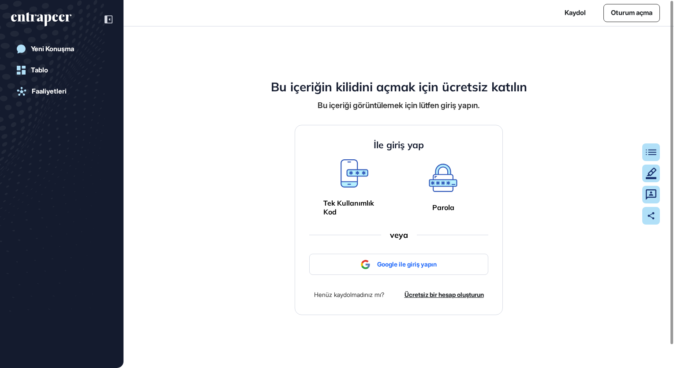 Image resolution: width=674 pixels, height=368 pixels. I want to click on div: entrapeer-logosu, so click(41, 19).